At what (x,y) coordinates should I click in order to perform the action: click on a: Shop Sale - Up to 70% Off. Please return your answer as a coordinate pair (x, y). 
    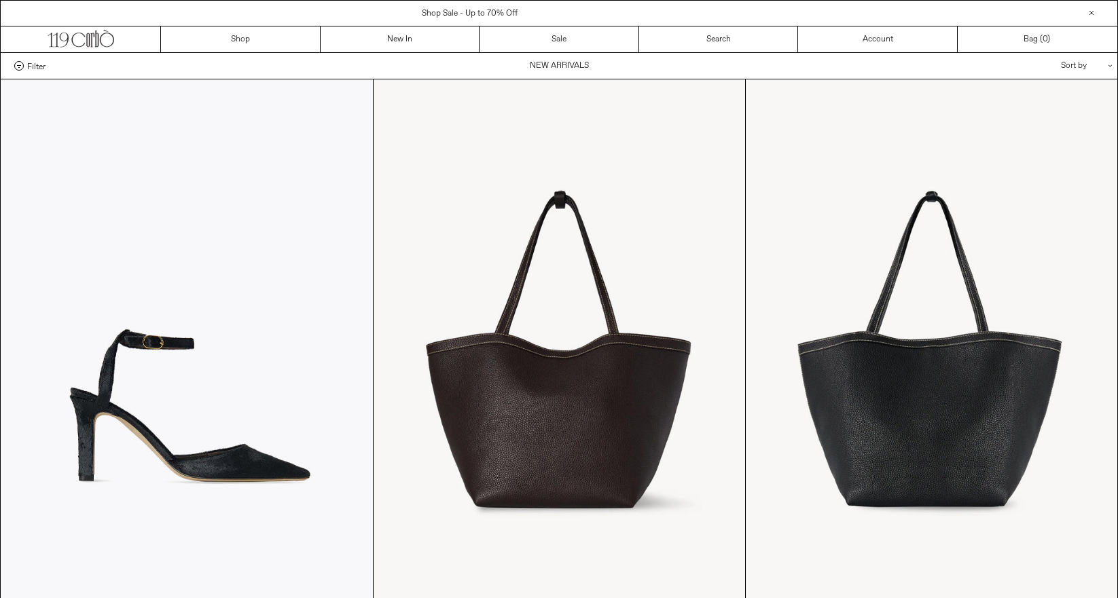
    Looking at the image, I should click on (469, 14).